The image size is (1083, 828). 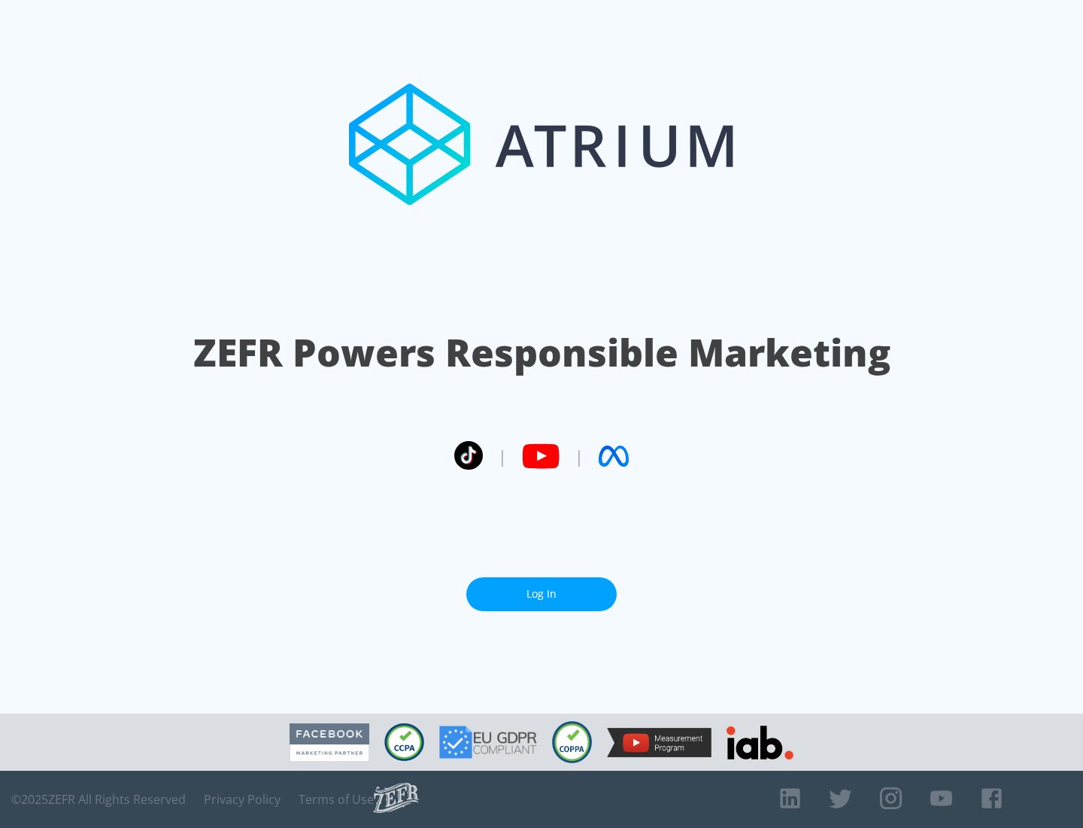 I want to click on img: IAB, so click(x=760, y=742).